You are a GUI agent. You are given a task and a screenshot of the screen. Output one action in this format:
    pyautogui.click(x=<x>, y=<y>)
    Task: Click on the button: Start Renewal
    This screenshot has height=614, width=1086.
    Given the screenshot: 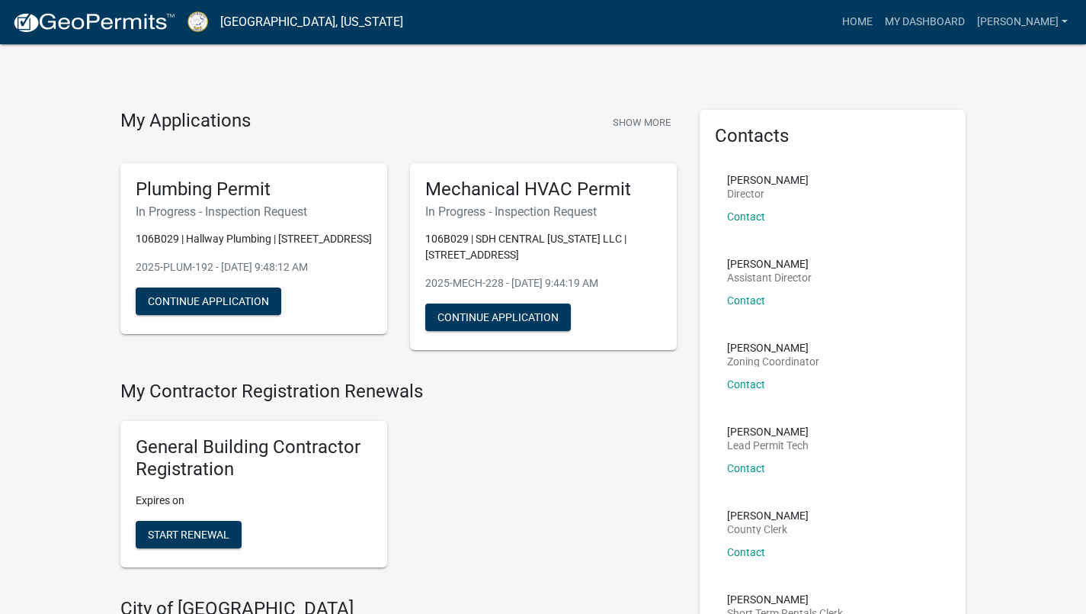 What is the action you would take?
    pyautogui.click(x=188, y=534)
    